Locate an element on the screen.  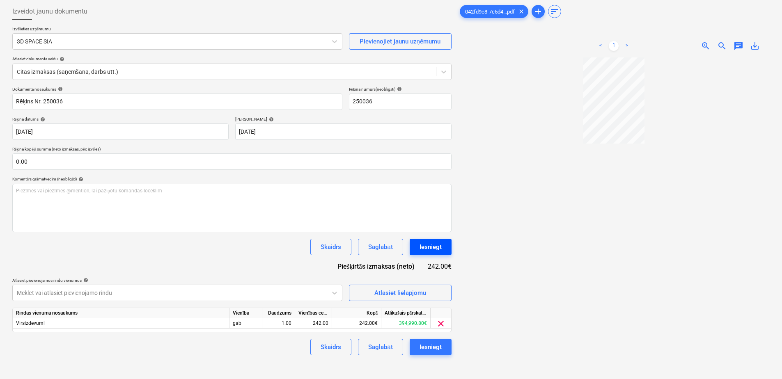
span: zoom_out is located at coordinates (722, 46).